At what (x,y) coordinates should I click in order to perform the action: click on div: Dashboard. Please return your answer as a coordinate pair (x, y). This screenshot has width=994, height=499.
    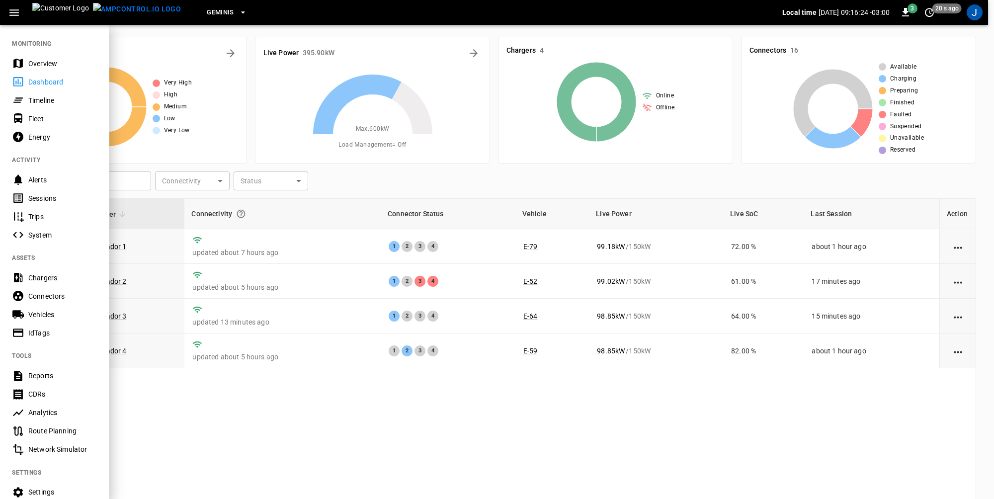
    Looking at the image, I should click on (63, 82).